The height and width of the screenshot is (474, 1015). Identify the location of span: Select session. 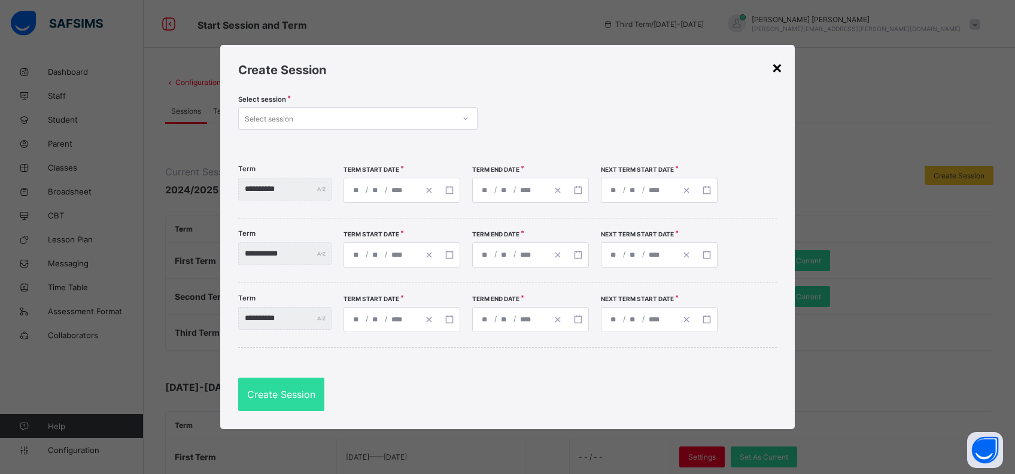
(262, 99).